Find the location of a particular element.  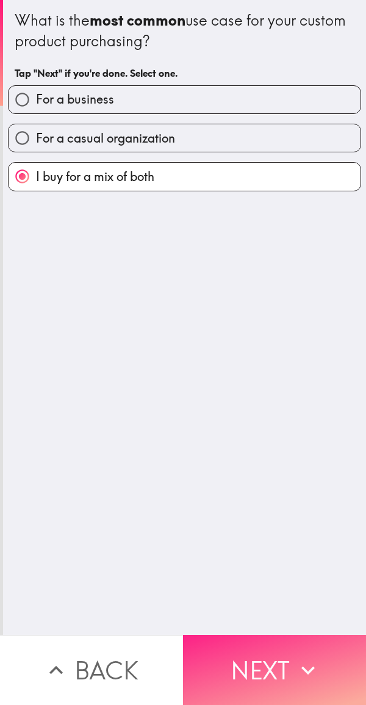

button: For a casual organization is located at coordinates (184, 138).